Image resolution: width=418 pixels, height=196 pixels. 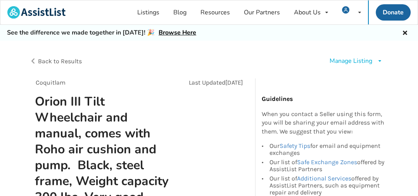 I want to click on img: assistlist-logo, so click(x=36, y=12).